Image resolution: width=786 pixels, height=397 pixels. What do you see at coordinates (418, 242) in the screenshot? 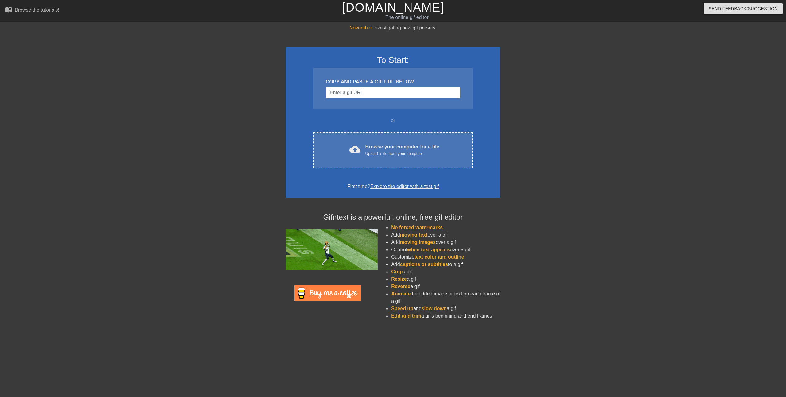
I see `span: moving images` at bounding box center [418, 242].